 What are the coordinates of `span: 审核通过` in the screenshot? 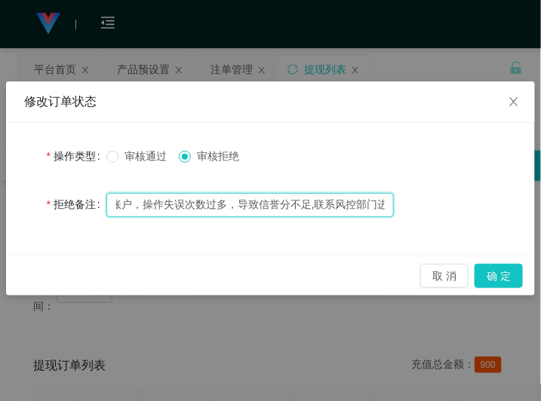 It's located at (146, 156).